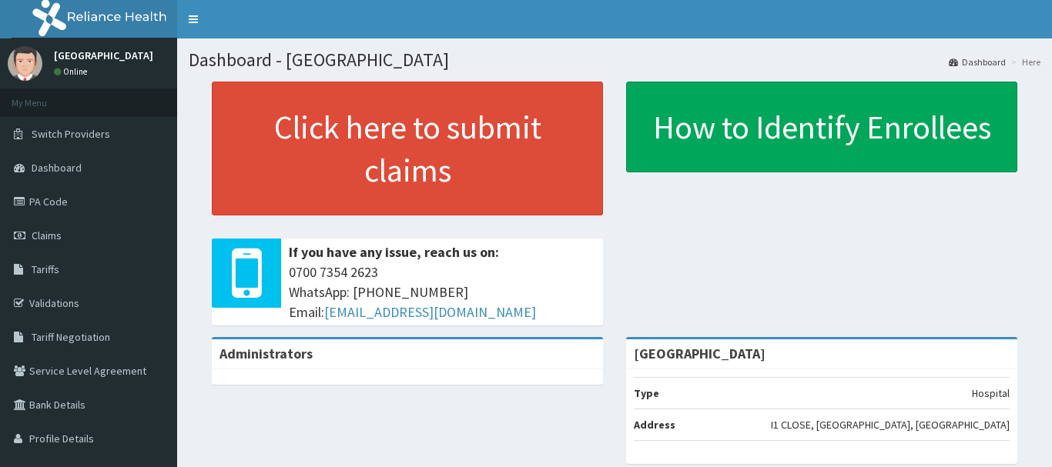 The image size is (1052, 467). Describe the element at coordinates (990, 394) in the screenshot. I see `p: Hospital` at that location.